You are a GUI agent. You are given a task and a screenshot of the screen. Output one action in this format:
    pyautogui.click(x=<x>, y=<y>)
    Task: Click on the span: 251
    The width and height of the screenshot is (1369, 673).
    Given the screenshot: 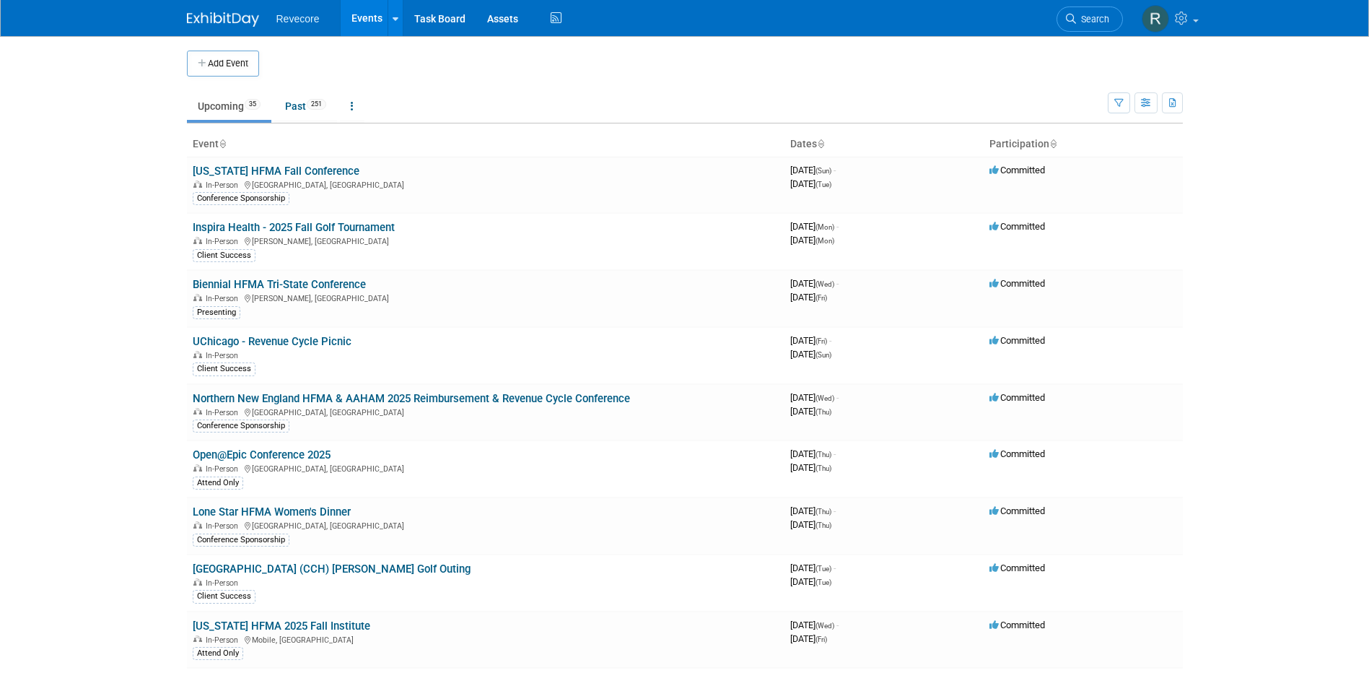 What is the action you would take?
    pyautogui.click(x=316, y=104)
    